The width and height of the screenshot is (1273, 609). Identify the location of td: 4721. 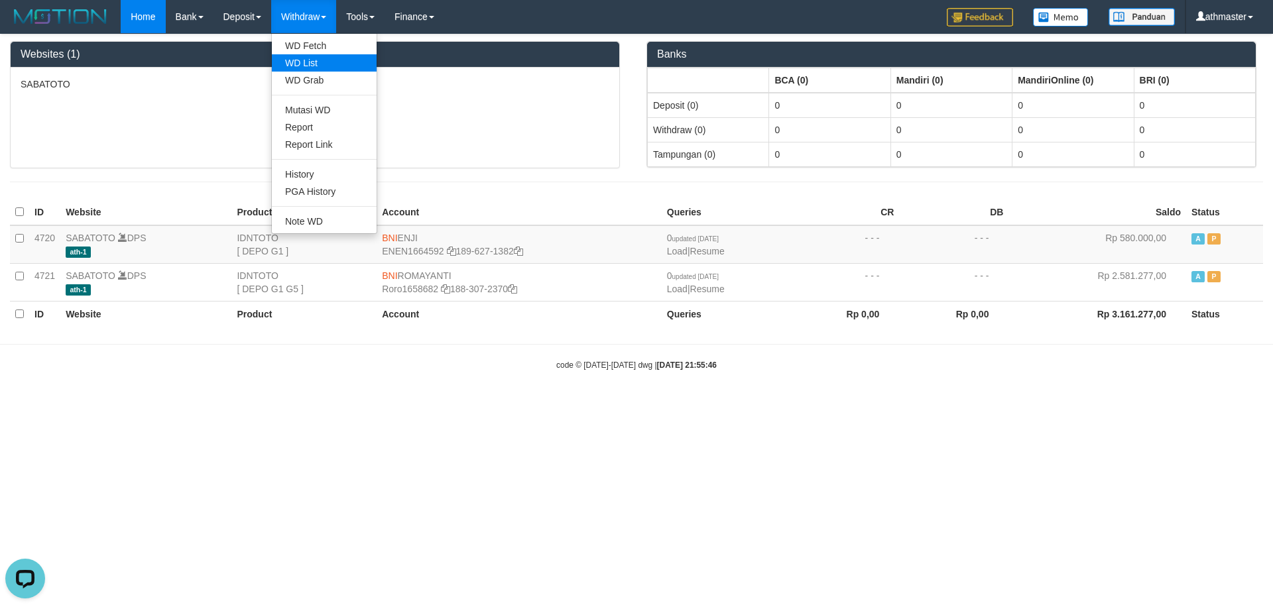
(44, 282).